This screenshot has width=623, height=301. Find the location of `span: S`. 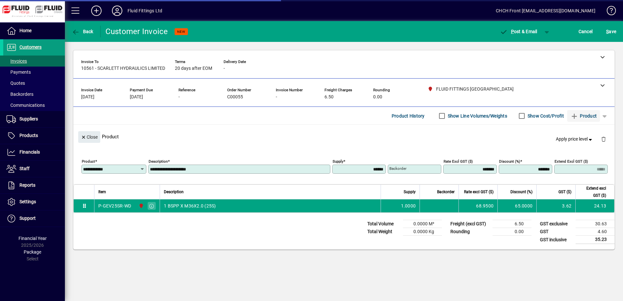

span: S is located at coordinates (608, 31).